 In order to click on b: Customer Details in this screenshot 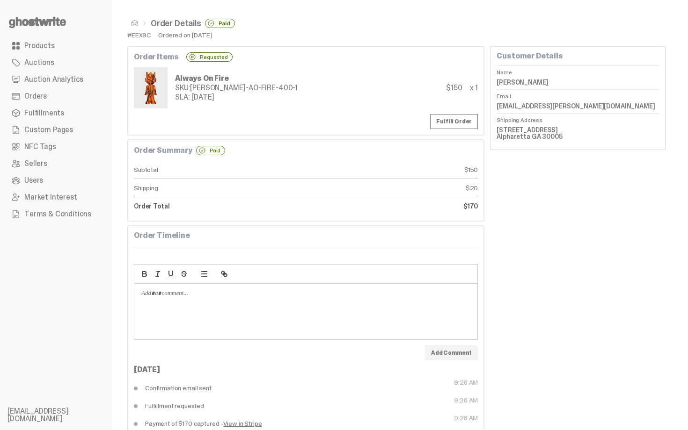, I will do `click(529, 56)`.